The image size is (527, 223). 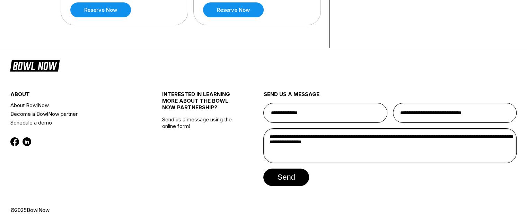 I want to click on div: © 2025 BowlNow, so click(x=264, y=210).